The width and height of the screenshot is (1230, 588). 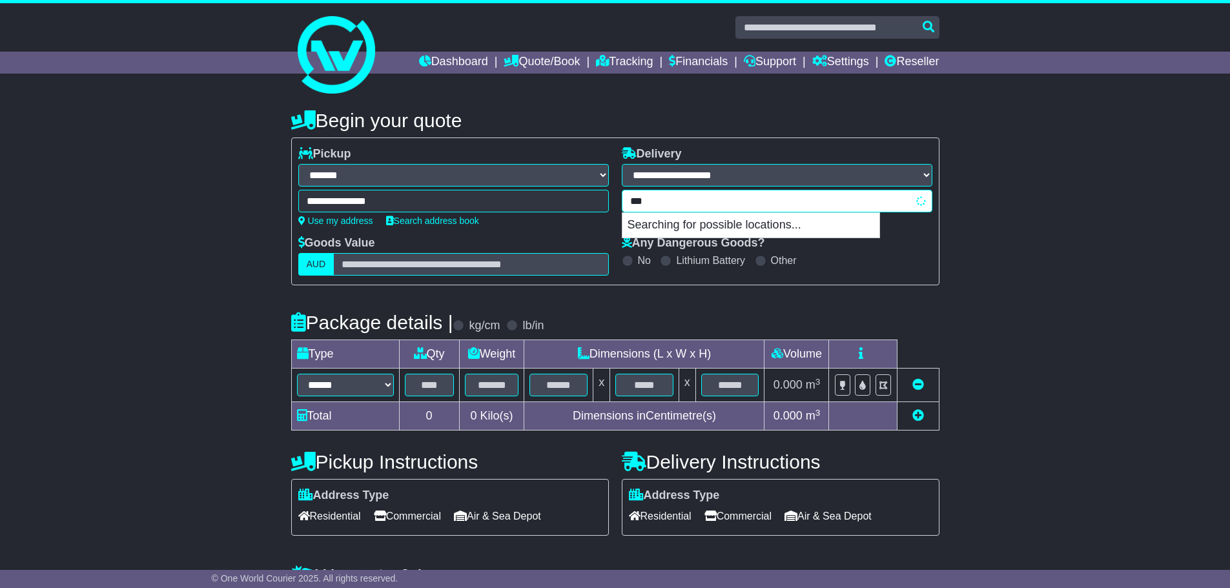 I want to click on span: © One World Courier 2025. All rights reserved., so click(x=305, y=578).